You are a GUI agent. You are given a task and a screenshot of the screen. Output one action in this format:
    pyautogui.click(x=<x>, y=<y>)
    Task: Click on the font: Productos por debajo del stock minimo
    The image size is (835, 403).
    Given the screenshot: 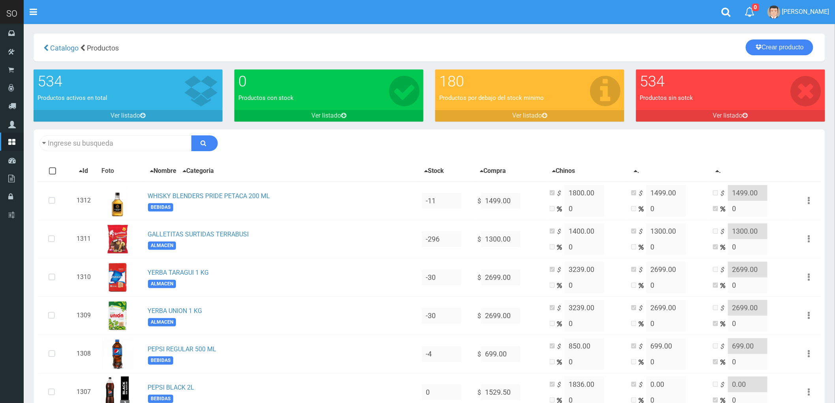 What is the action you would take?
    pyautogui.click(x=491, y=98)
    